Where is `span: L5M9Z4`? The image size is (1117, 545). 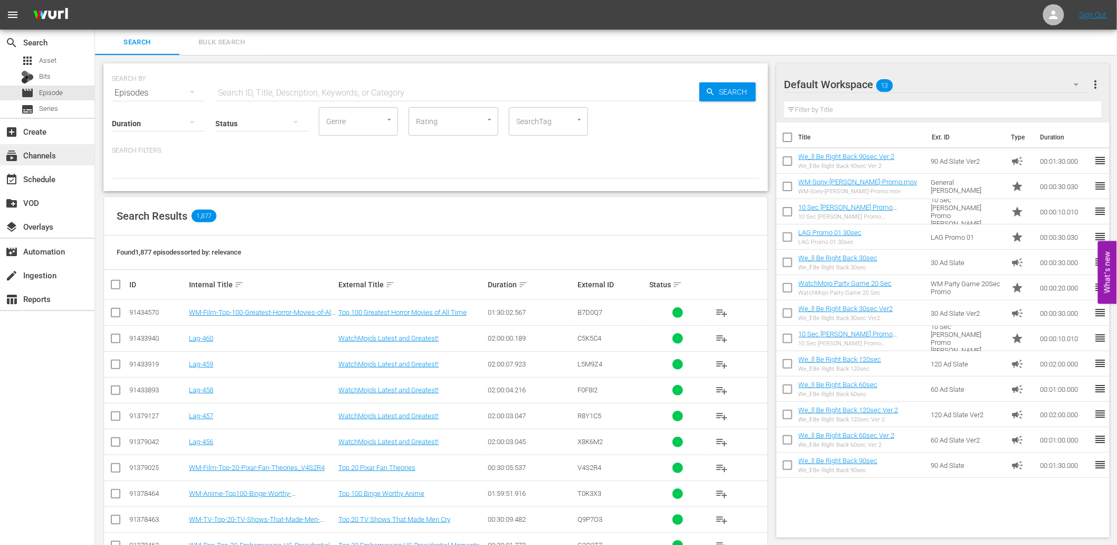
span: L5M9Z4 is located at coordinates (590, 364).